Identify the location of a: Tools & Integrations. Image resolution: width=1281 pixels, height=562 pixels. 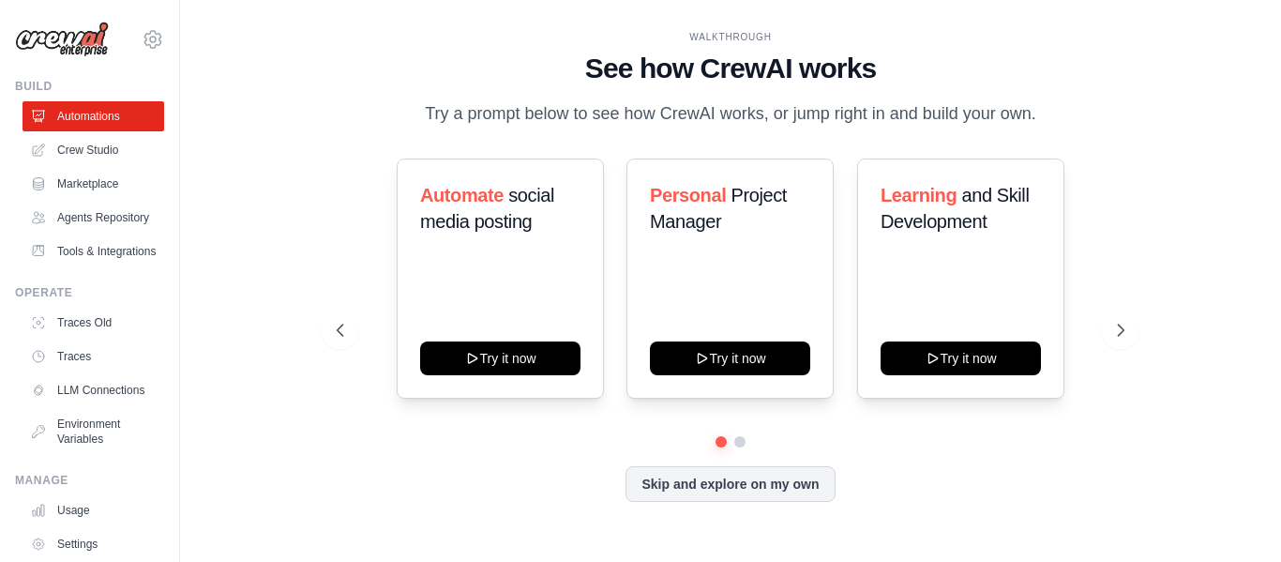
(93, 251).